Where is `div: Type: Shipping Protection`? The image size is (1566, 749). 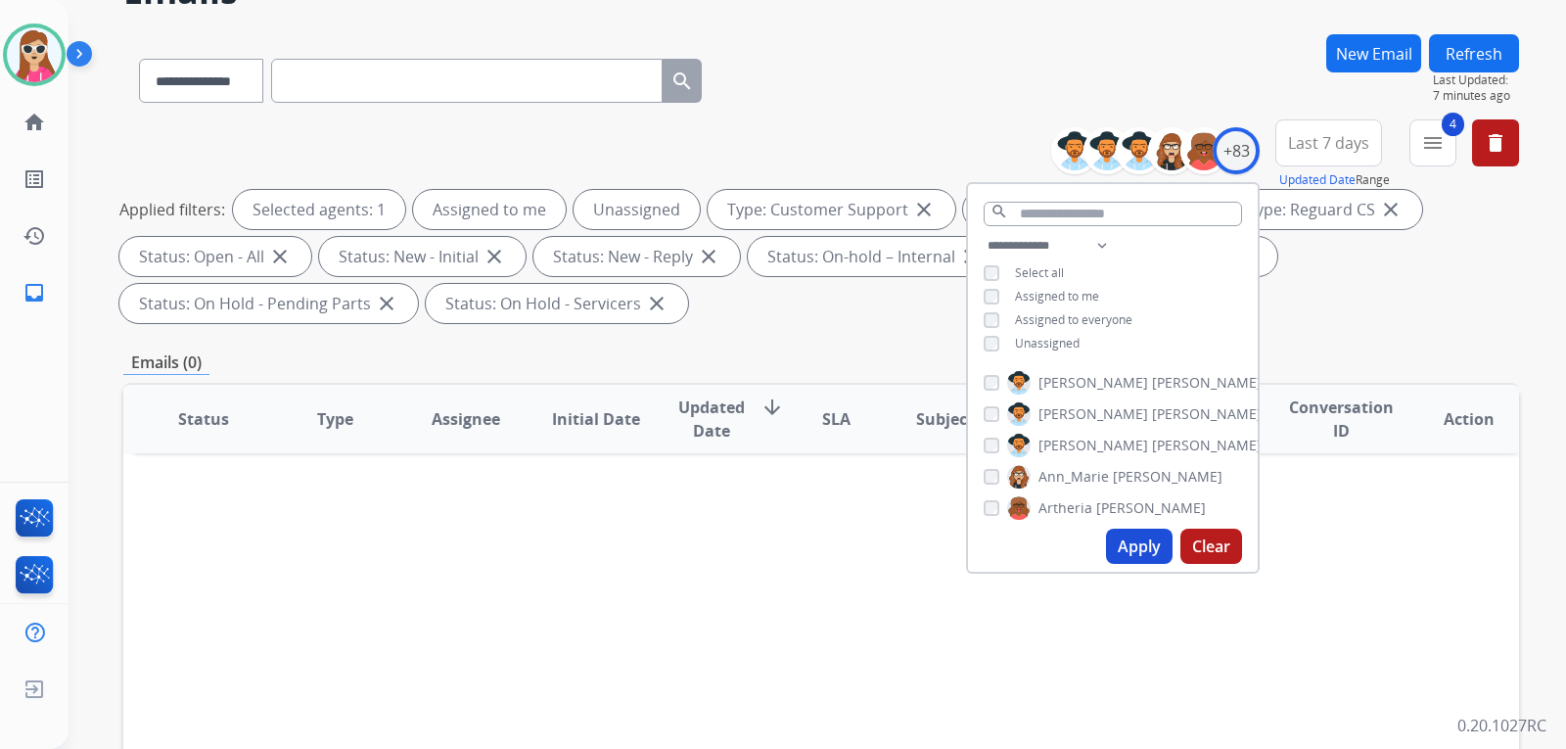
div: Type: Shipping Protection is located at coordinates (1091, 209).